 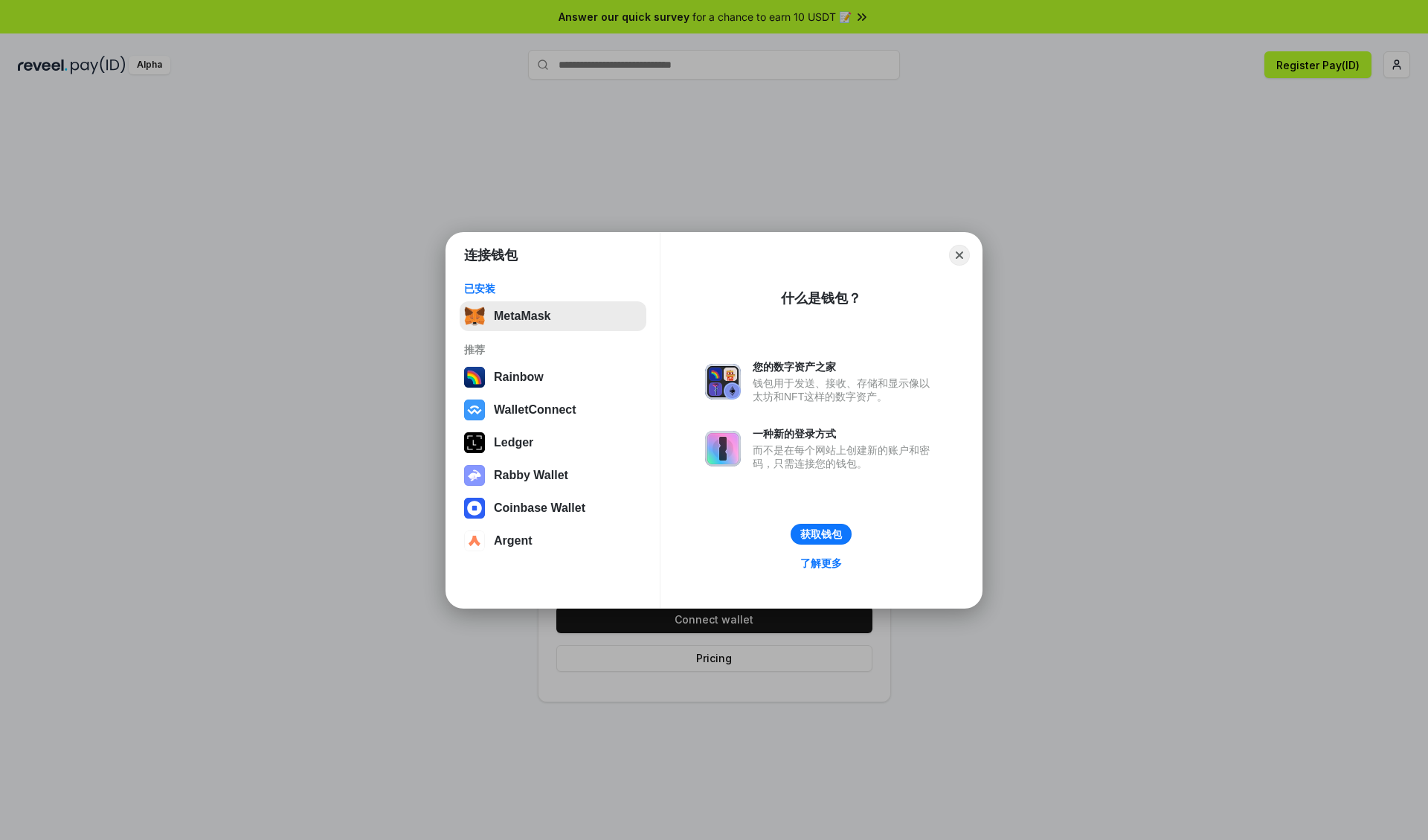 What do you see at coordinates (553, 442) in the screenshot?
I see `button: Ledger` at bounding box center [553, 442].